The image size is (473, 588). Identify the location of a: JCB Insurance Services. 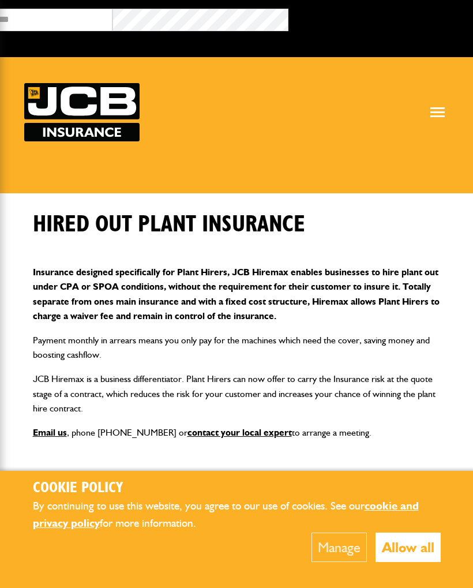
(82, 112).